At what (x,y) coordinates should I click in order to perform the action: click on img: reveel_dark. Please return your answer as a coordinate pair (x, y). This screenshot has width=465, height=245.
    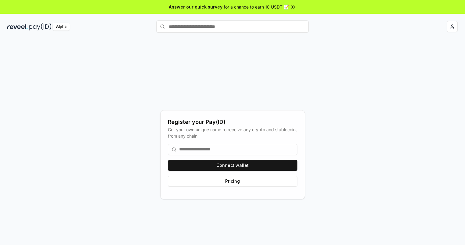
    Looking at the image, I should click on (17, 27).